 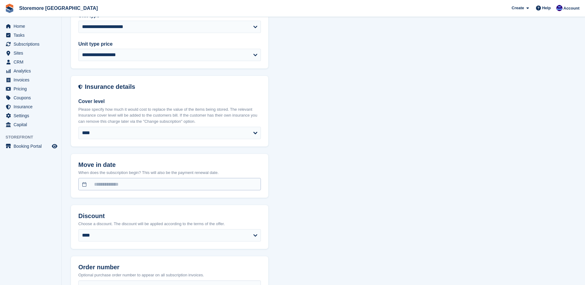 I want to click on label: Cover level, so click(x=170, y=101).